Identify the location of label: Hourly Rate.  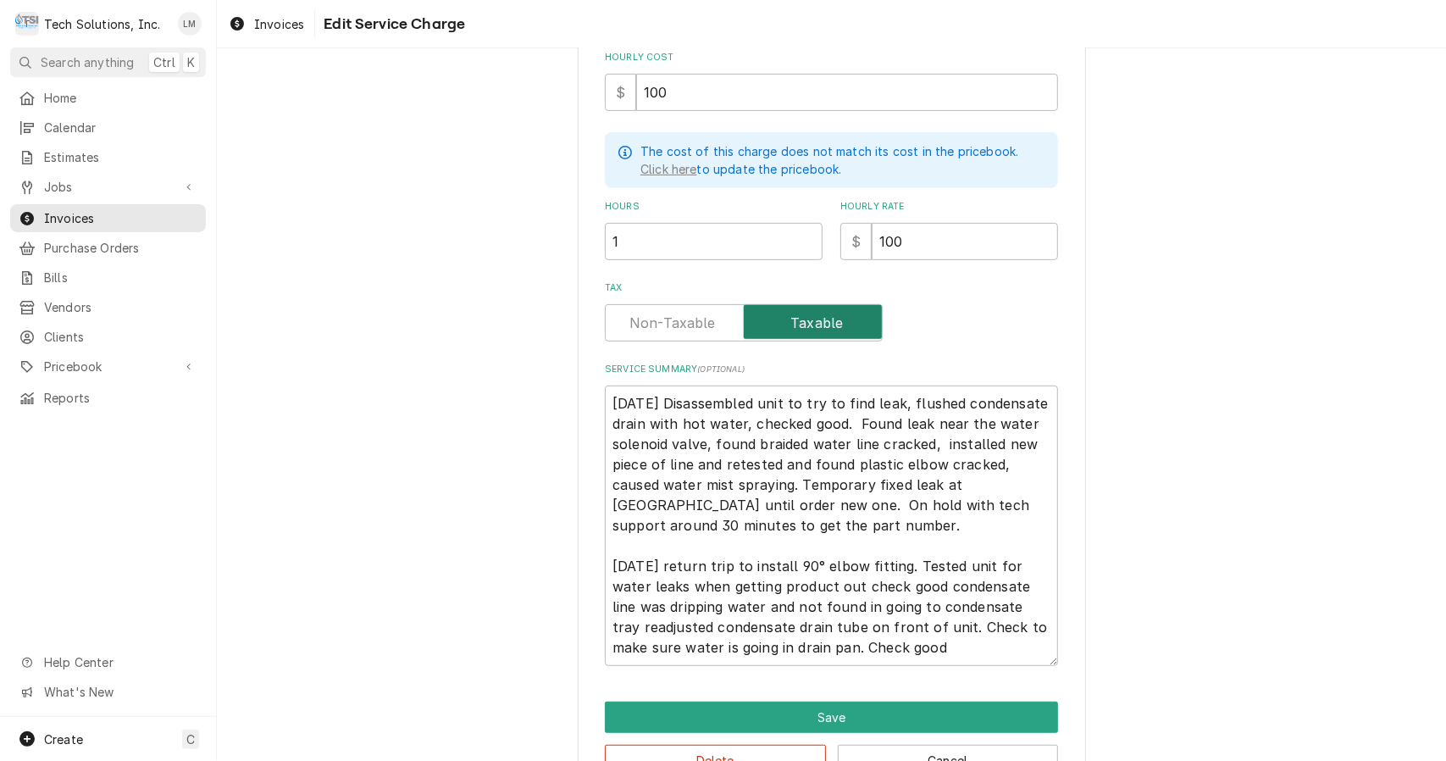
(949, 207).